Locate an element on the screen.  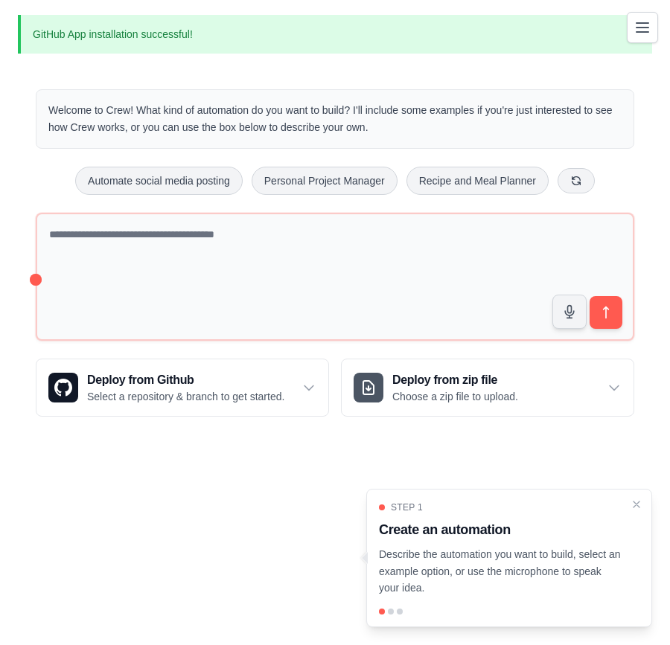
p: Select a repository & branch to get started. is located at coordinates (185, 397).